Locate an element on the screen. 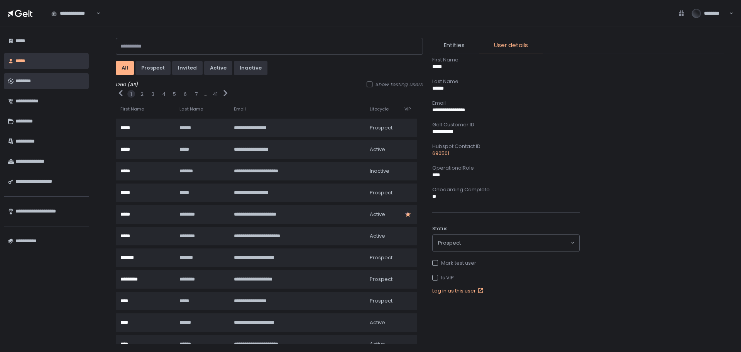 Image resolution: width=741 pixels, height=352 pixels. span: inactive is located at coordinates (380, 171).